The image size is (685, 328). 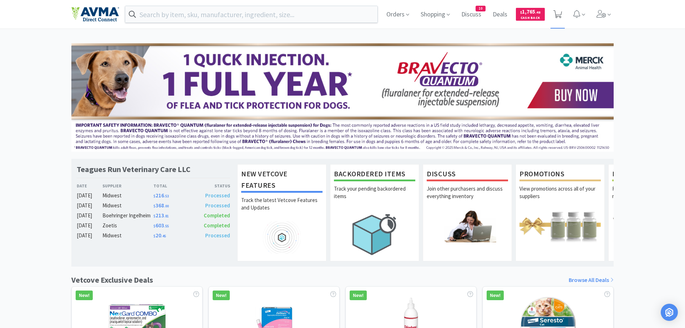 I want to click on div: Status, so click(x=211, y=186).